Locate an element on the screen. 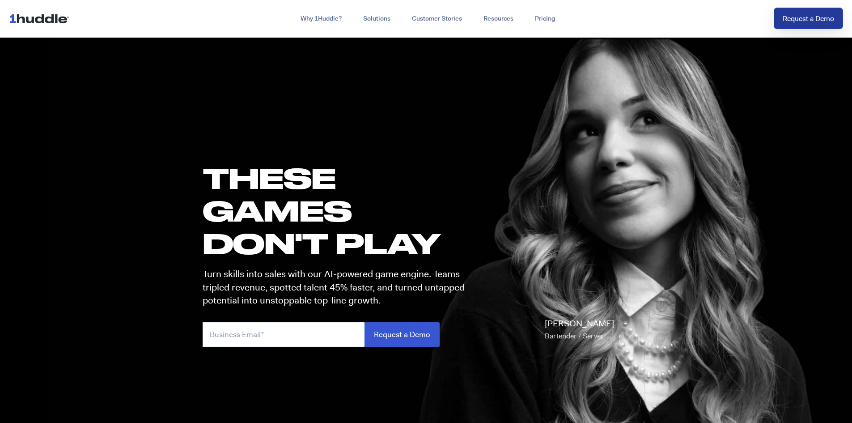  a: Request a Demo is located at coordinates (808, 18).